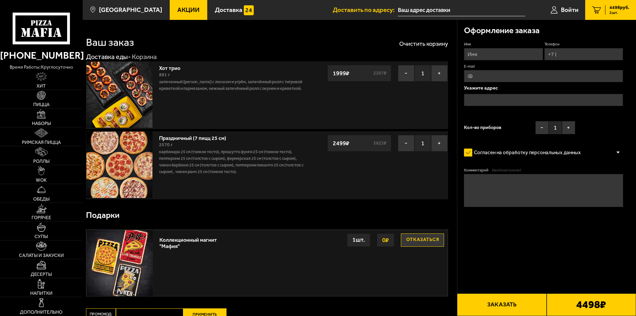 The image size is (636, 316). What do you see at coordinates (41, 275) in the screenshot?
I see `span: Десерты` at bounding box center [41, 275].